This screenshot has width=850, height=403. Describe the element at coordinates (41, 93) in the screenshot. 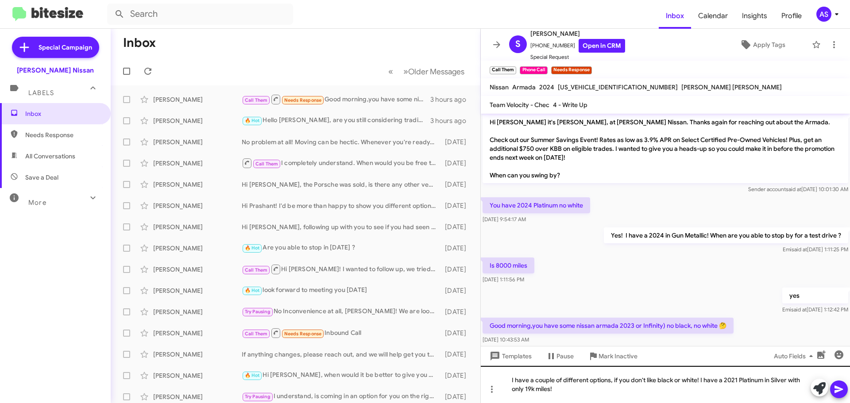

I see `span: Labels` at that location.